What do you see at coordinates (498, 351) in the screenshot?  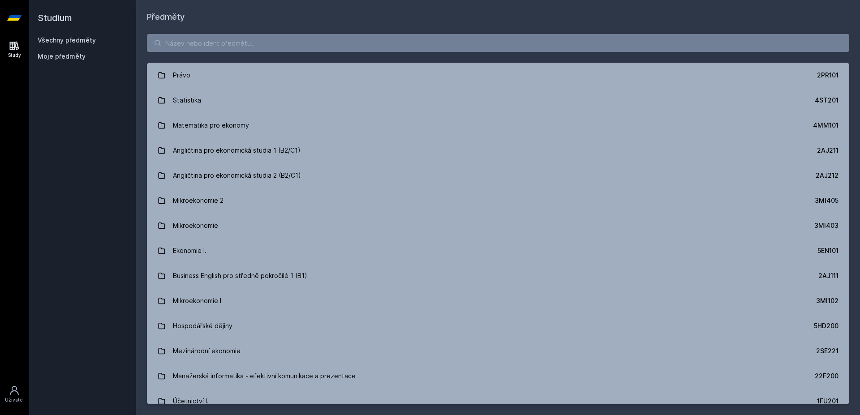 I see `a: Mezinárodní ekonomie 2SE221` at bounding box center [498, 351].